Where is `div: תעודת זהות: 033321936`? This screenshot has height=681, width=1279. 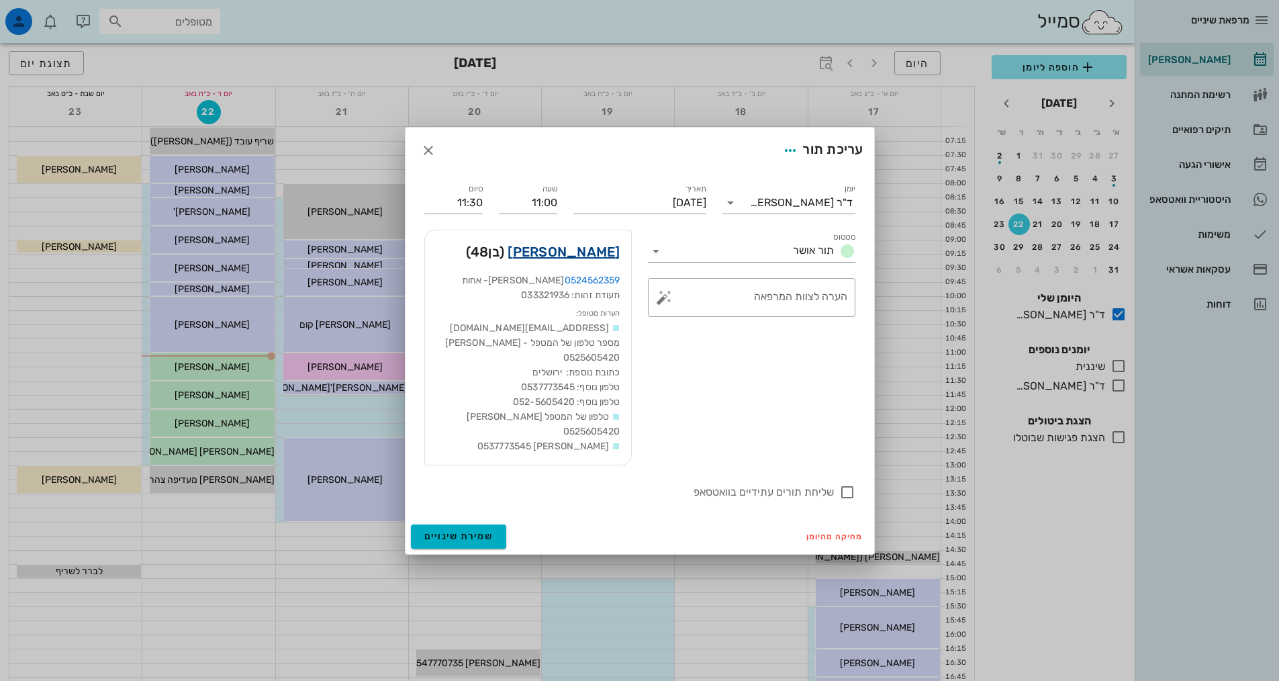 div: תעודת זהות: 033321936 is located at coordinates (528, 295).